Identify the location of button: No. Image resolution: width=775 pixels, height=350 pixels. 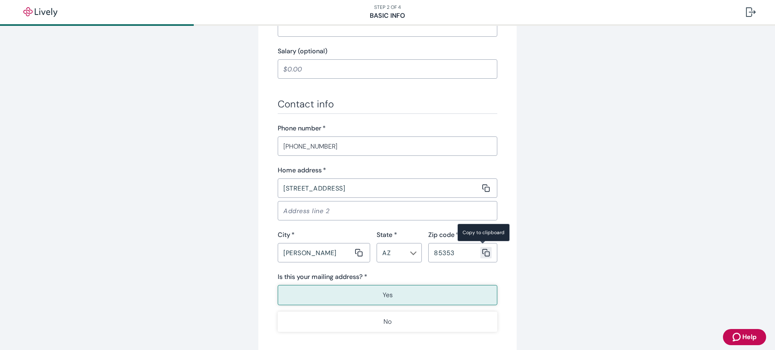
(388, 322).